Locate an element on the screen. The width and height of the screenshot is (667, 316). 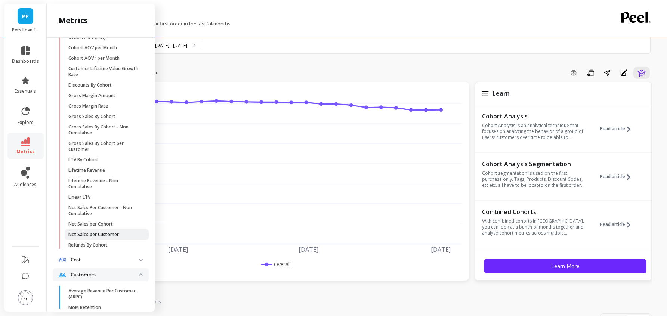
p: Cohort Analysis Segmentation is located at coordinates (533, 164).